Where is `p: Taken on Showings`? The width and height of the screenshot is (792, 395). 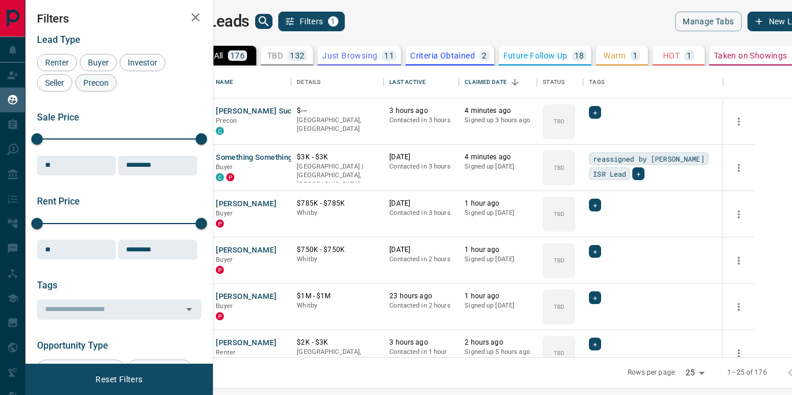
p: Taken on Showings is located at coordinates (750, 56).